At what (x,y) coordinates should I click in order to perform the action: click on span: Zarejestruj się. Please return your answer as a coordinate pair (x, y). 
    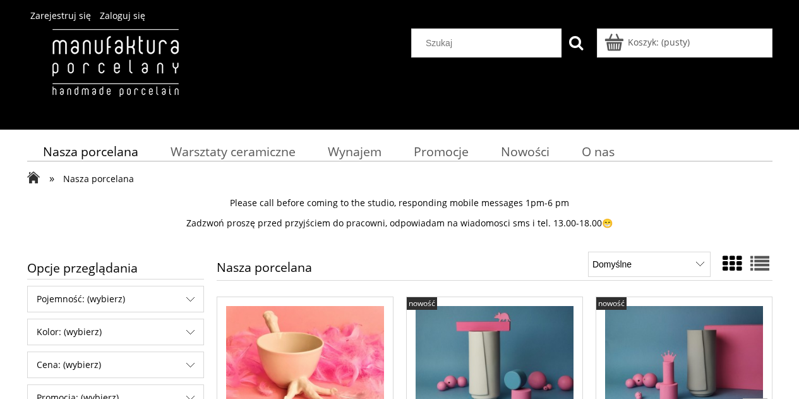
    Looking at the image, I should click on (61, 15).